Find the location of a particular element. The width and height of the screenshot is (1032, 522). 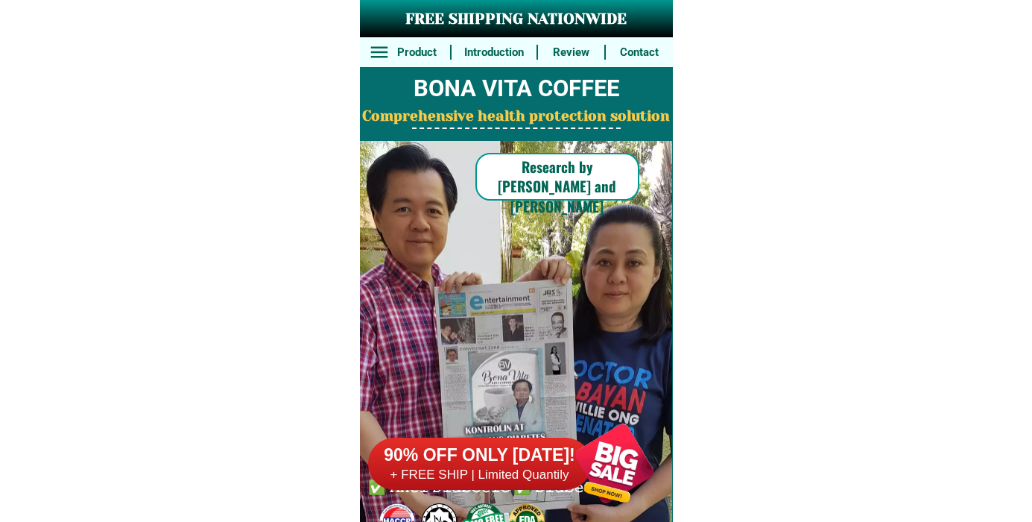

h3: FREE SHIPPING NATIONWIDE is located at coordinates (516, 19).